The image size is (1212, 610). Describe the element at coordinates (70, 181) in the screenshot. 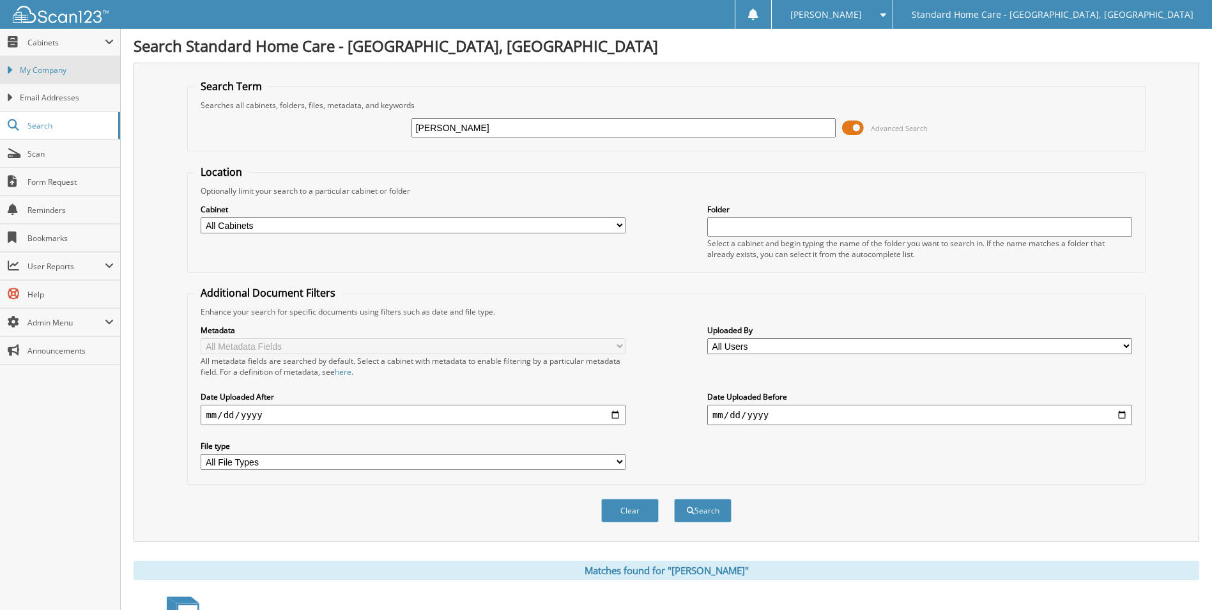

I see `span: Form Request` at that location.